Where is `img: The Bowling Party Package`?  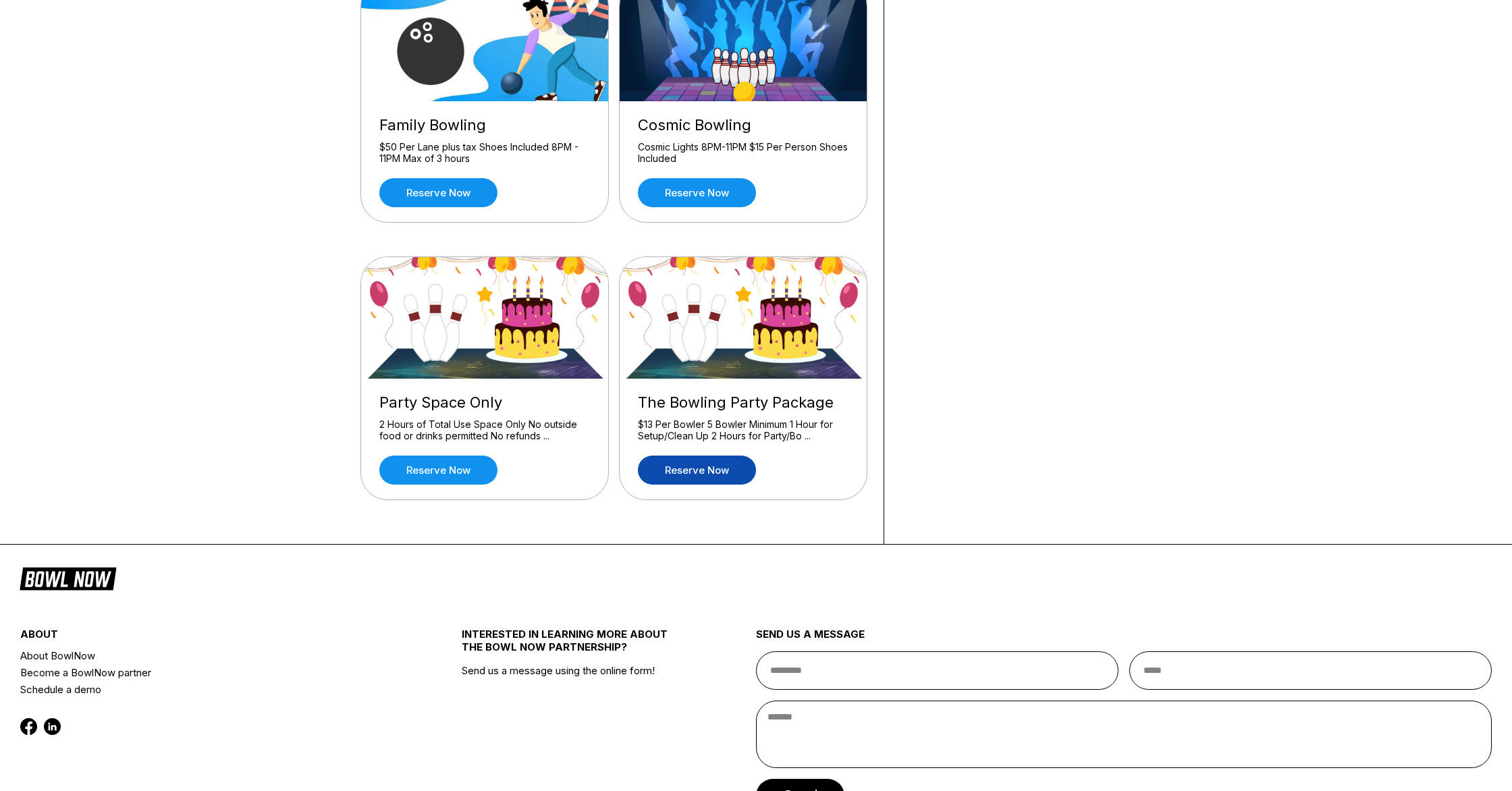 img: The Bowling Party Package is located at coordinates (744, 318).